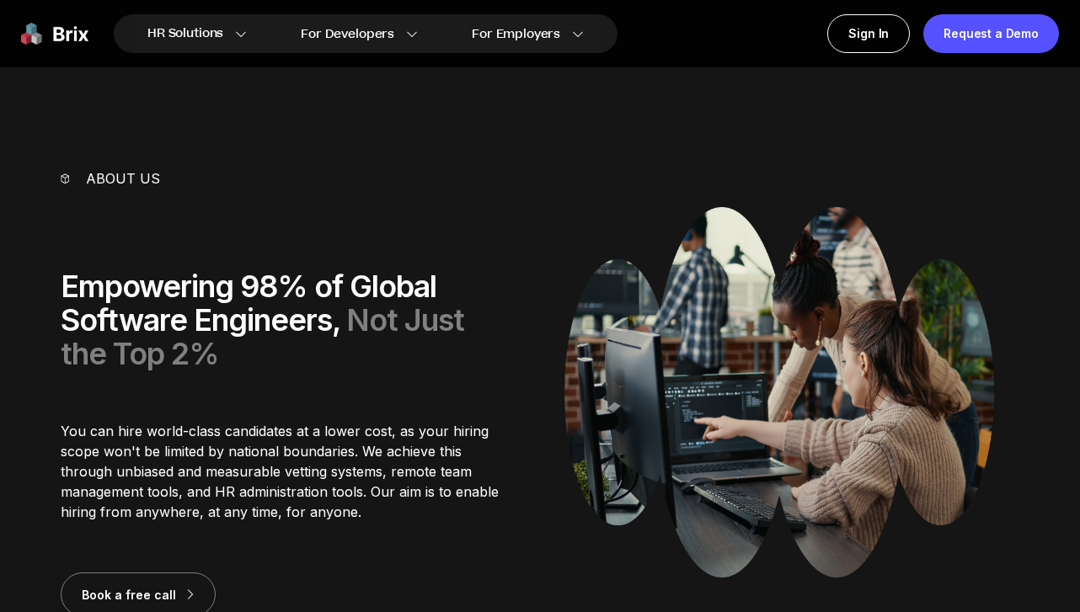  Describe the element at coordinates (123, 179) in the screenshot. I see `p: About us` at that location.